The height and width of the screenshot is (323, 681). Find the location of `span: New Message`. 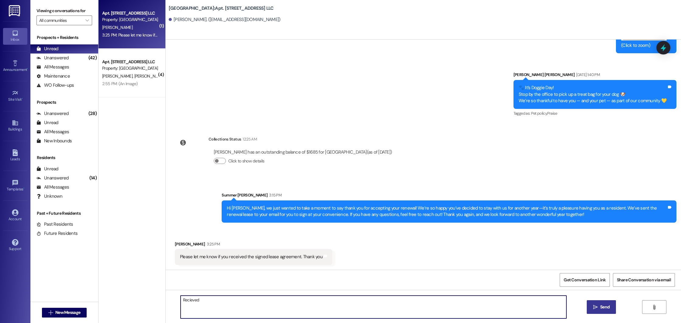

span: New Message is located at coordinates (68, 312).